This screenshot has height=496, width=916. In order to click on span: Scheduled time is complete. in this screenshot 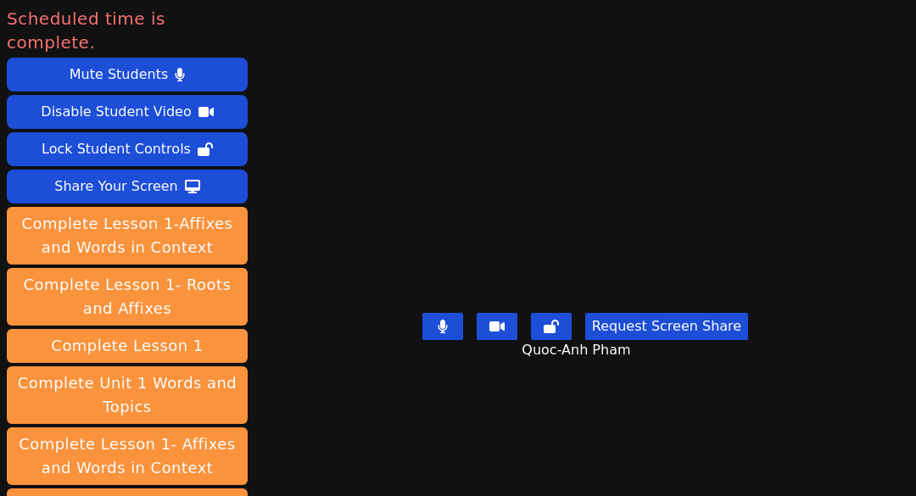, I will do `click(127, 31)`.